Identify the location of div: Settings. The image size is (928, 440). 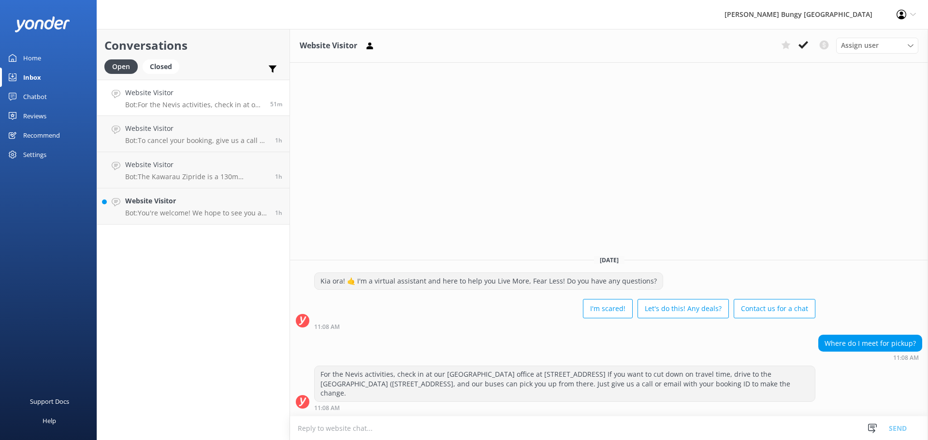
(35, 155).